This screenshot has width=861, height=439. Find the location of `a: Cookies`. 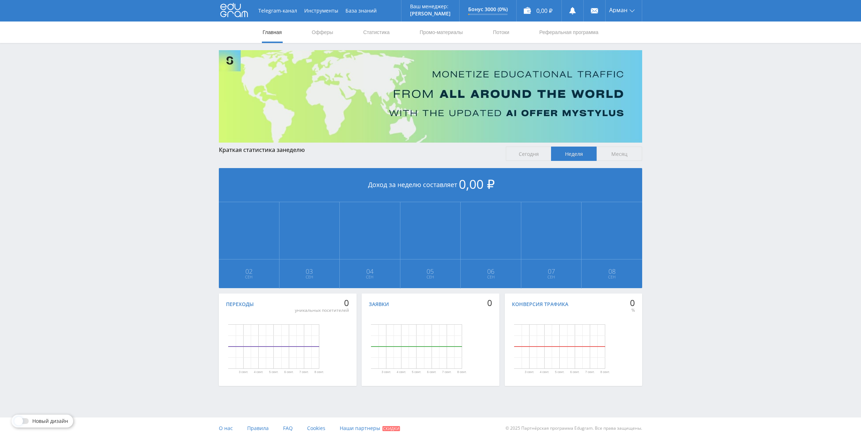

a: Cookies is located at coordinates (316, 429).